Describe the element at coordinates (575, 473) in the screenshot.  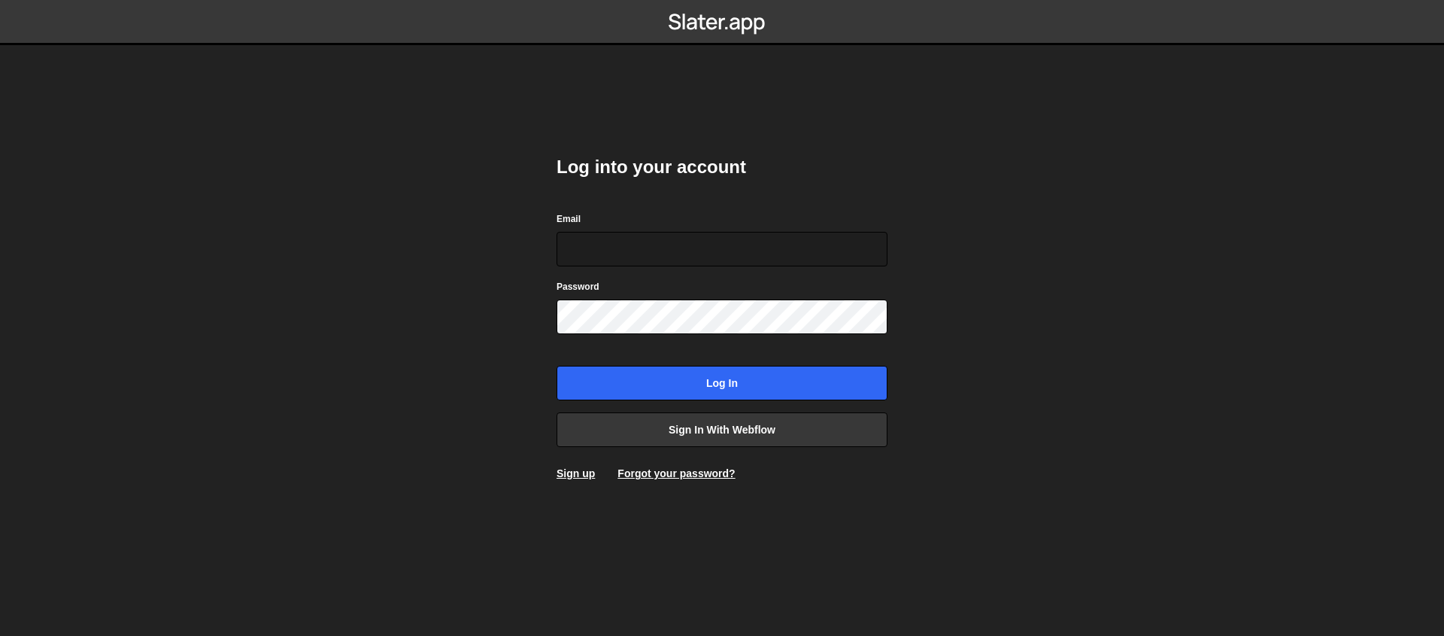
I see `a: Sign up` at that location.